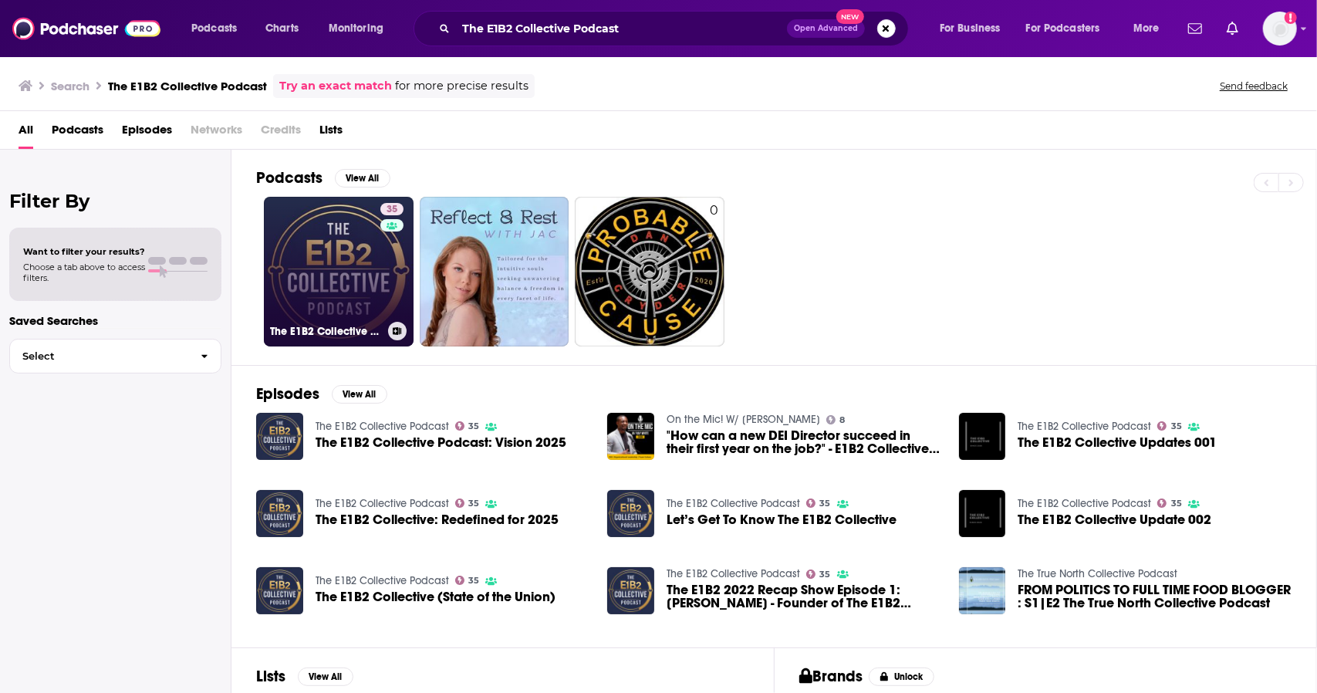  I want to click on img: The E1B2 Collective Podcast: Vision 2025, so click(279, 436).